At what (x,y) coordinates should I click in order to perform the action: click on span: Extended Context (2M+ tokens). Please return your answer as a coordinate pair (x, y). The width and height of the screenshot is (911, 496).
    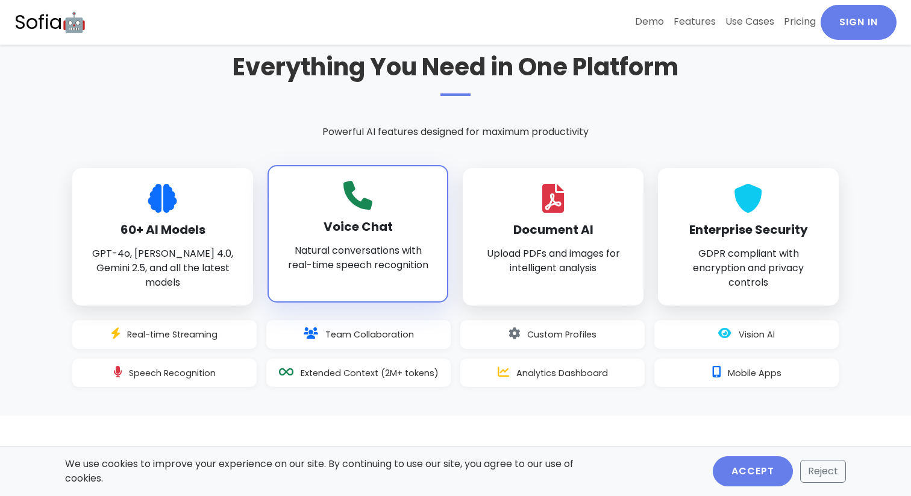
    Looking at the image, I should click on (369, 373).